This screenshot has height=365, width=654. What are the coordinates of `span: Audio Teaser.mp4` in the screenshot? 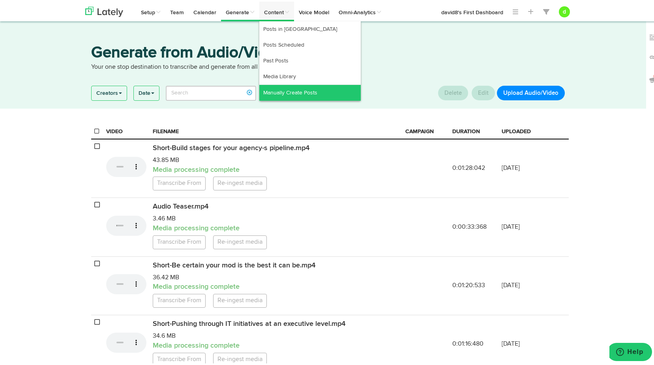 It's located at (180, 205).